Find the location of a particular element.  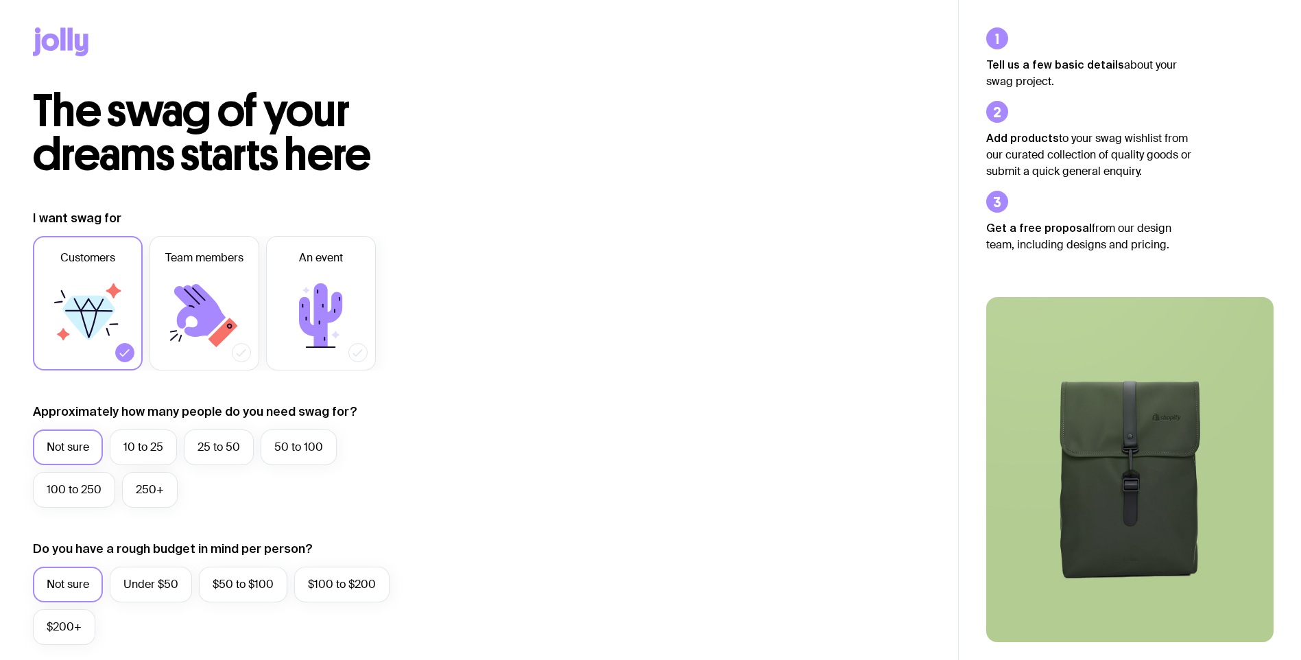

span: The swag of your dreams starts here is located at coordinates (202, 132).